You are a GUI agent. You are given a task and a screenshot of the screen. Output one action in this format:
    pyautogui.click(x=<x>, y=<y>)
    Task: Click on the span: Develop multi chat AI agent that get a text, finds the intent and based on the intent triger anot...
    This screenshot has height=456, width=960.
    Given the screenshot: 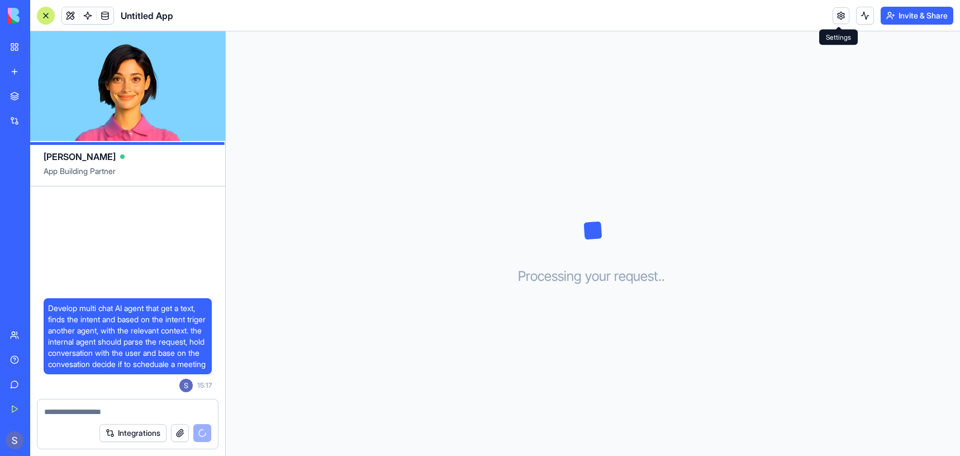 What is the action you would take?
    pyautogui.click(x=127, y=336)
    